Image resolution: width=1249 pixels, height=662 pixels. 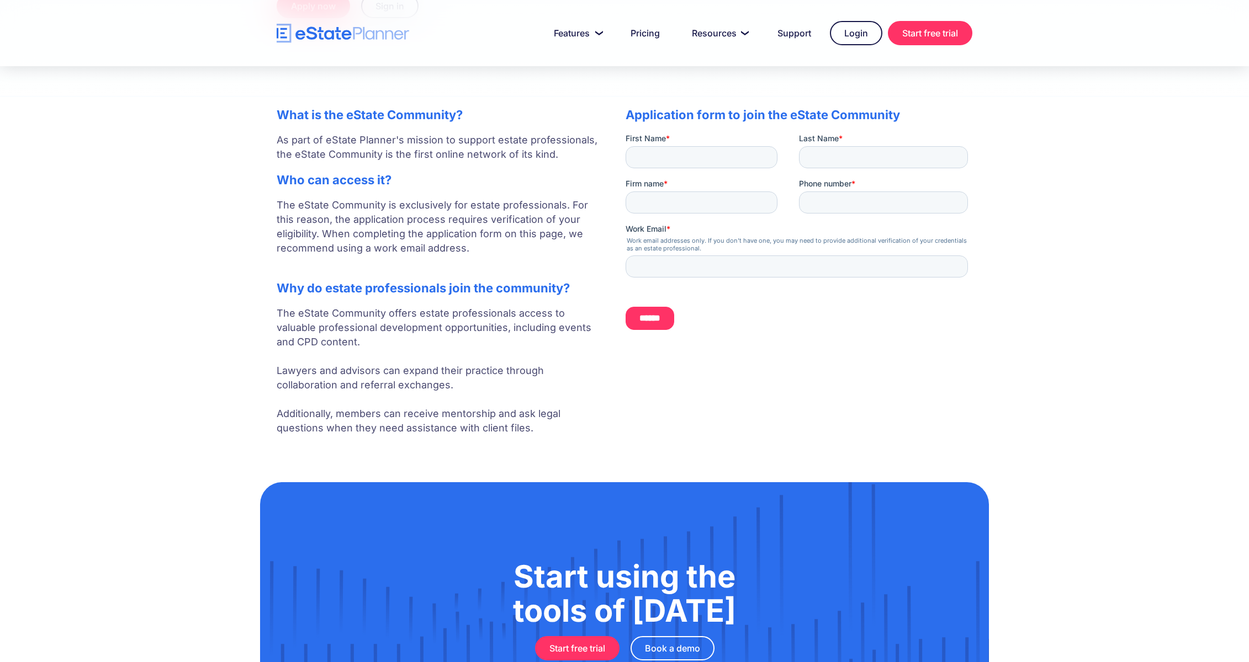 I want to click on p: As part of eState Planner's mission to support estate professionals, the eState Community is the ..., so click(x=440, y=147).